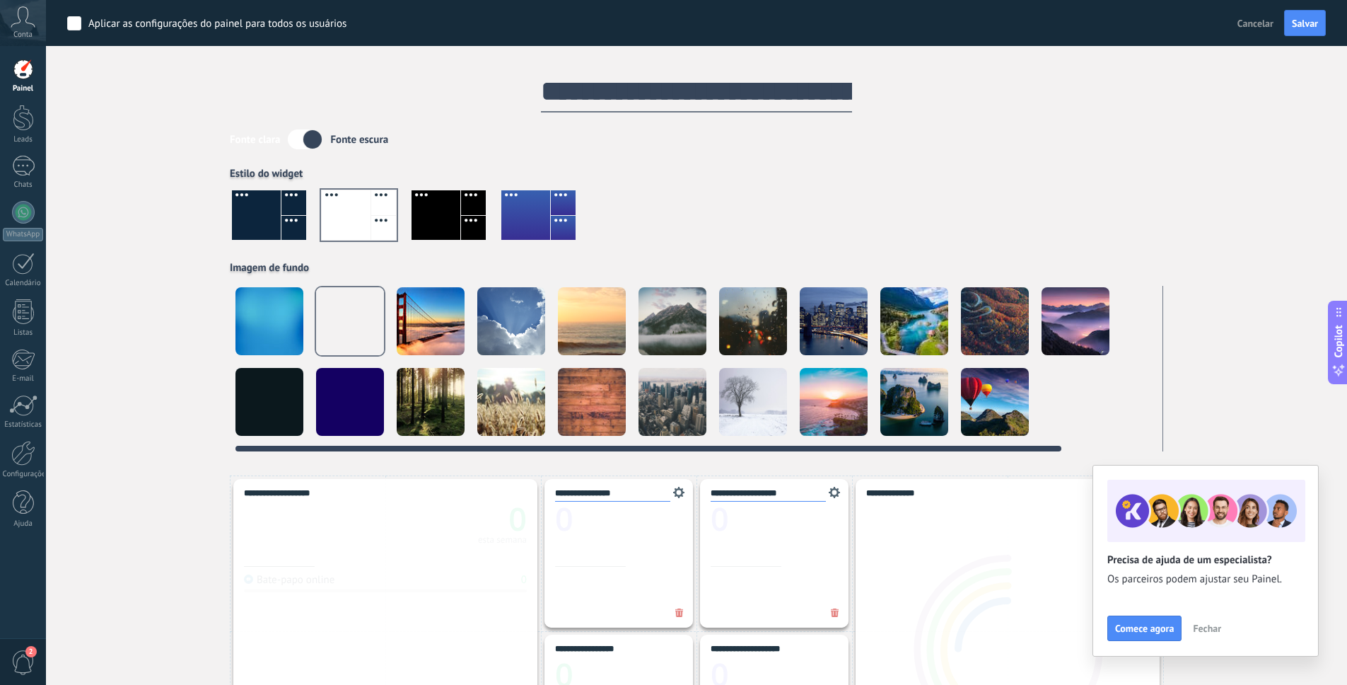  What do you see at coordinates (23, 185) in the screenshot?
I see `div: Chats` at bounding box center [23, 185].